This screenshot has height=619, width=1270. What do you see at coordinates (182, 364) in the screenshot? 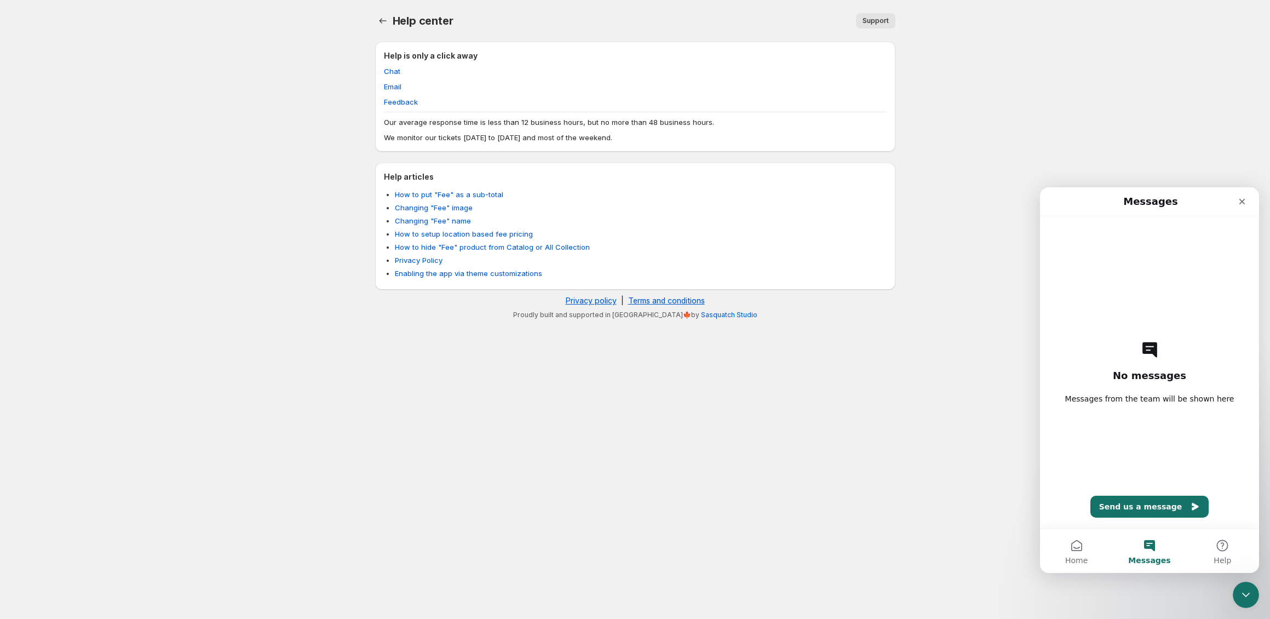
I see `button: Help` at bounding box center [182, 364].